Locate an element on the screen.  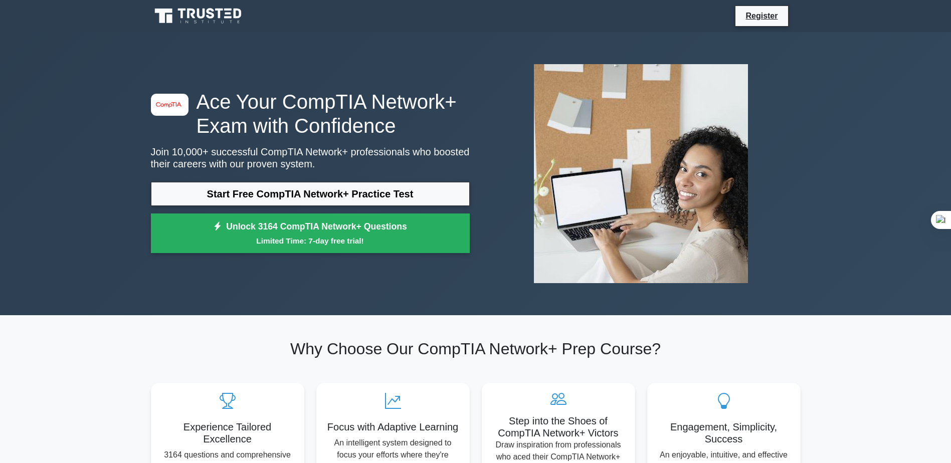
h1: Ace Your CompTIA Network+ Exam with Confidence is located at coordinates (310, 114).